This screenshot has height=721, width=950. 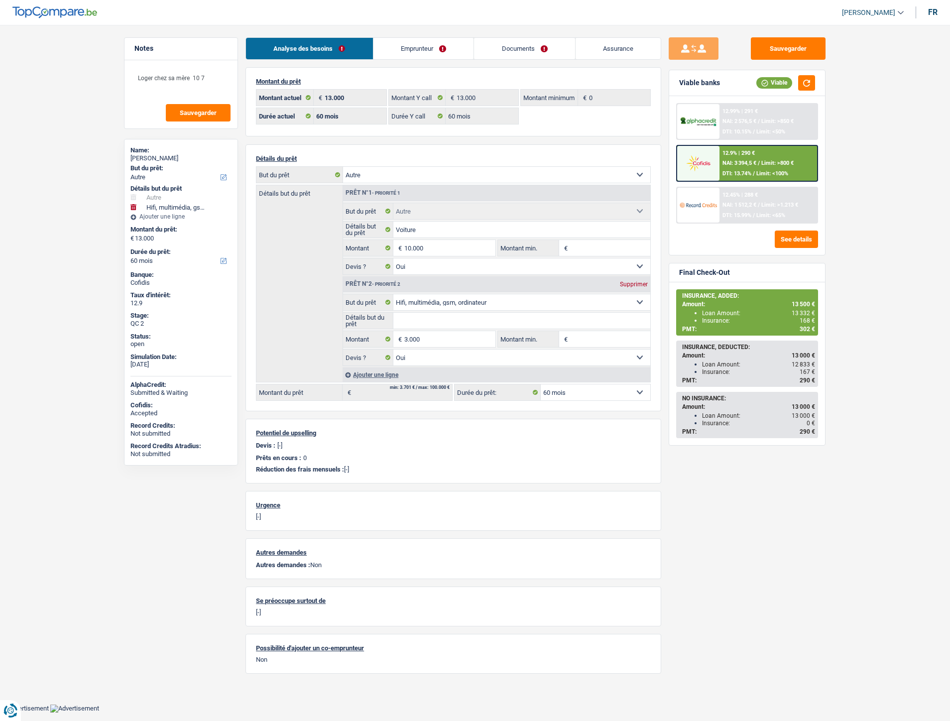 I want to click on div: Record Credits Atradius:, so click(x=181, y=446).